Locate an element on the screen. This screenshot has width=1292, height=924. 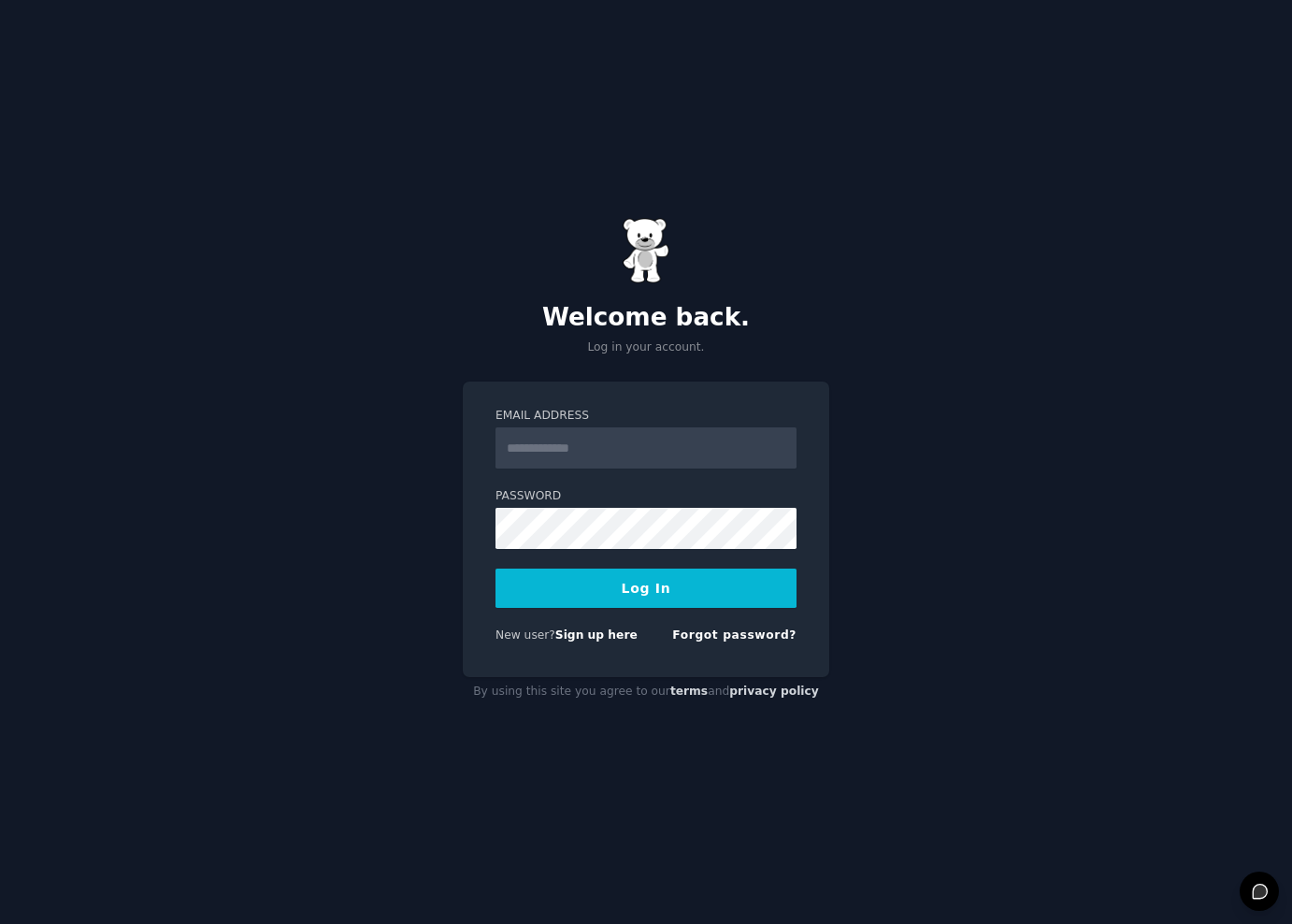
a: Forgot password? is located at coordinates (734, 635).